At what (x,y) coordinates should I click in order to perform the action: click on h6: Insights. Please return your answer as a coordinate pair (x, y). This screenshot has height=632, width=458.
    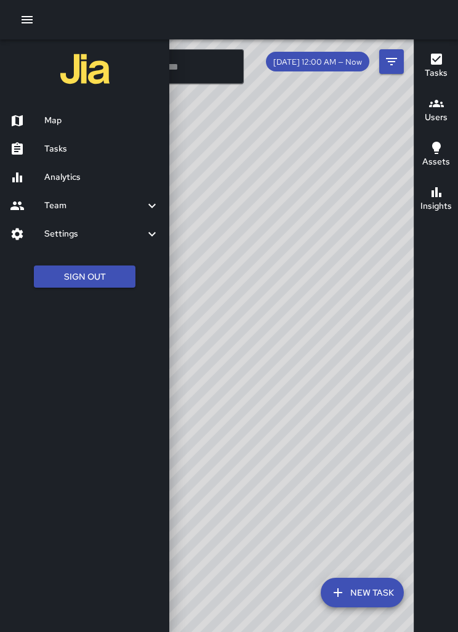
    Looking at the image, I should click on (436, 206).